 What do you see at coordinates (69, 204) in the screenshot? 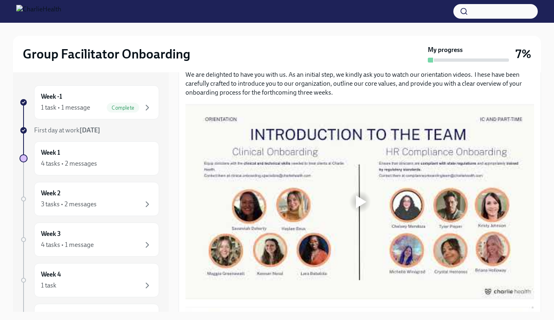
I see `div: 3 tasks • 2 messages` at bounding box center [69, 204].